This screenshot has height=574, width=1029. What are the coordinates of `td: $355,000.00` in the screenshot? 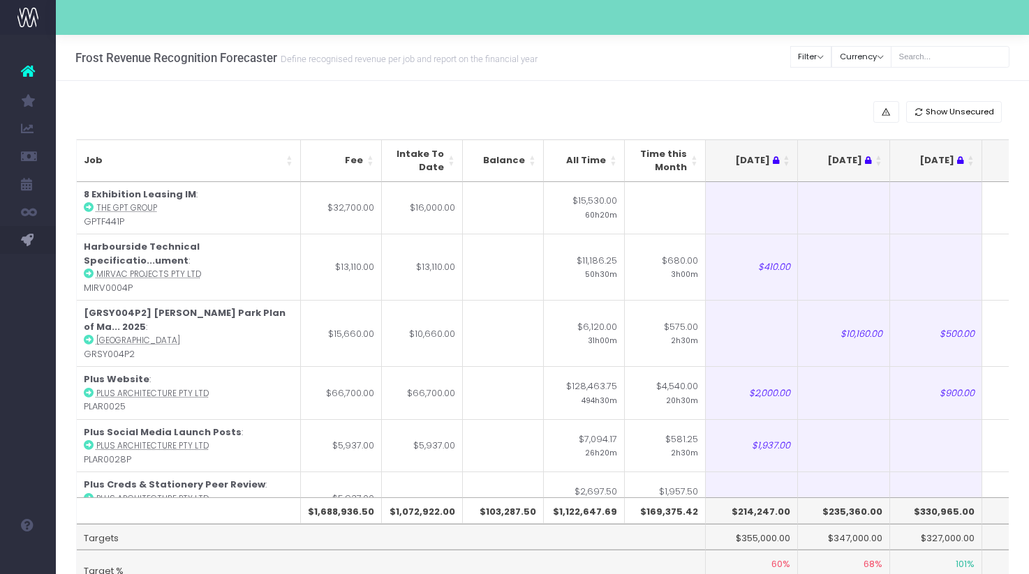 It's located at (752, 537).